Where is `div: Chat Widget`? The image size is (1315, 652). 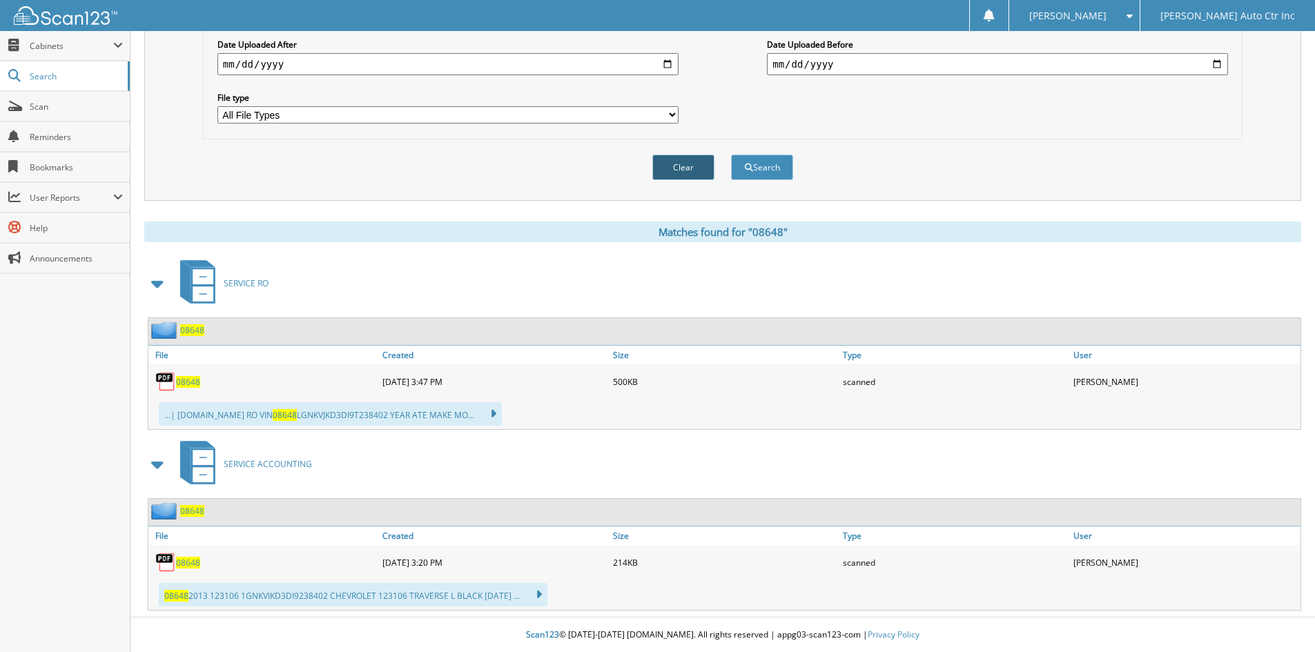 div: Chat Widget is located at coordinates (1280, 619).